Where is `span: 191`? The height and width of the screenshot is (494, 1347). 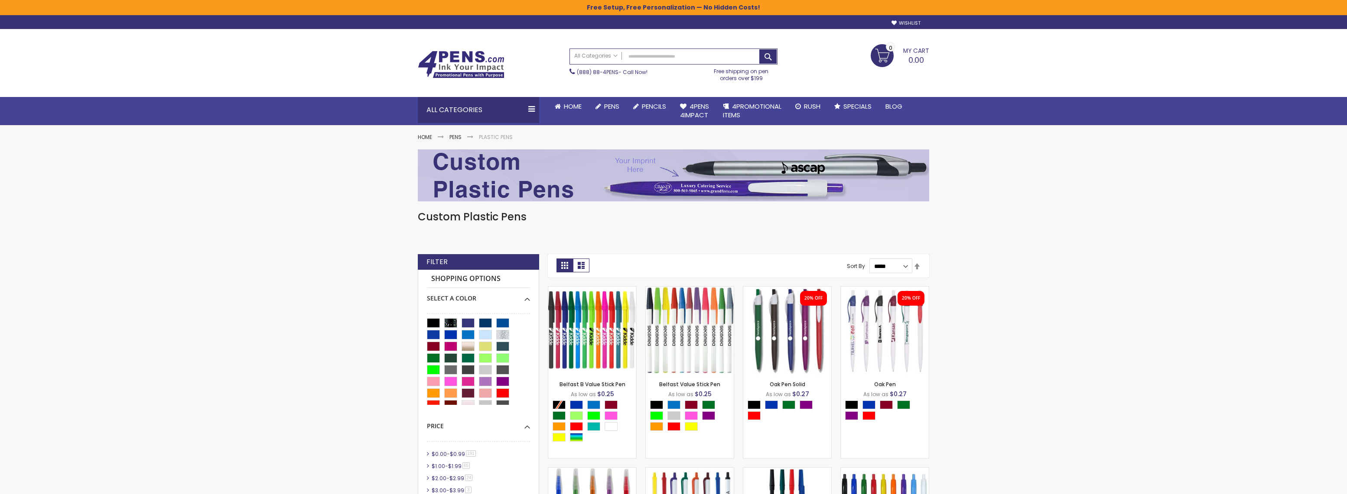
span: 191 is located at coordinates (471, 454).